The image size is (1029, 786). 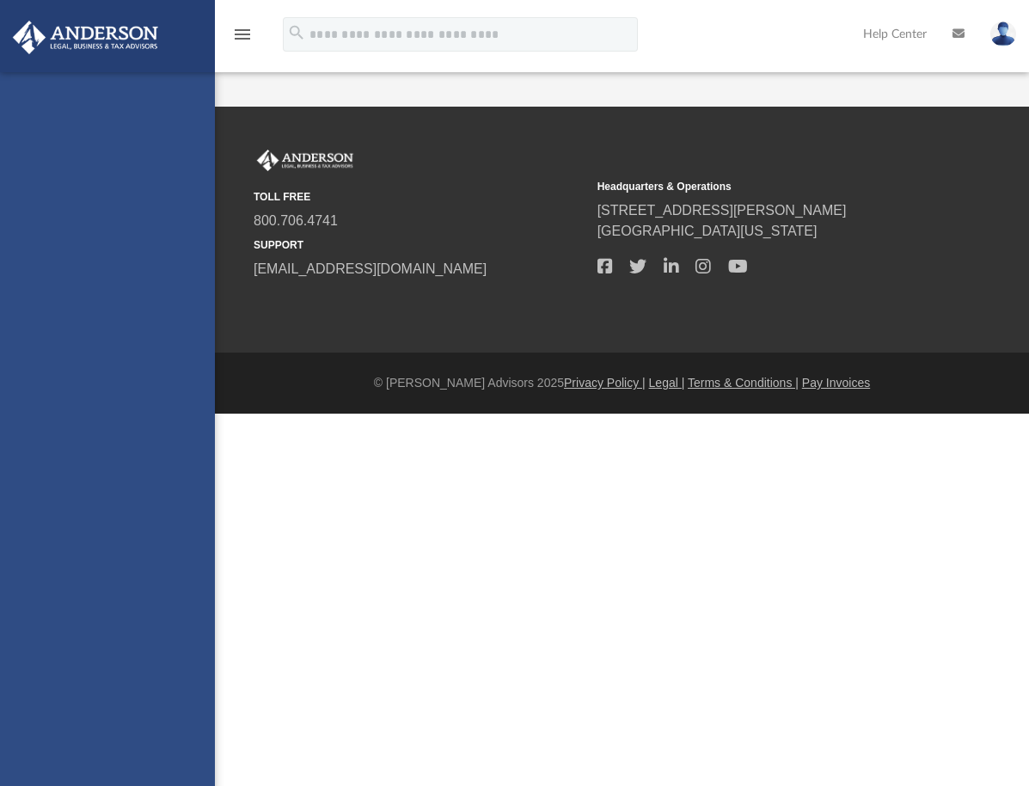 I want to click on small: TOLL FREE, so click(x=420, y=197).